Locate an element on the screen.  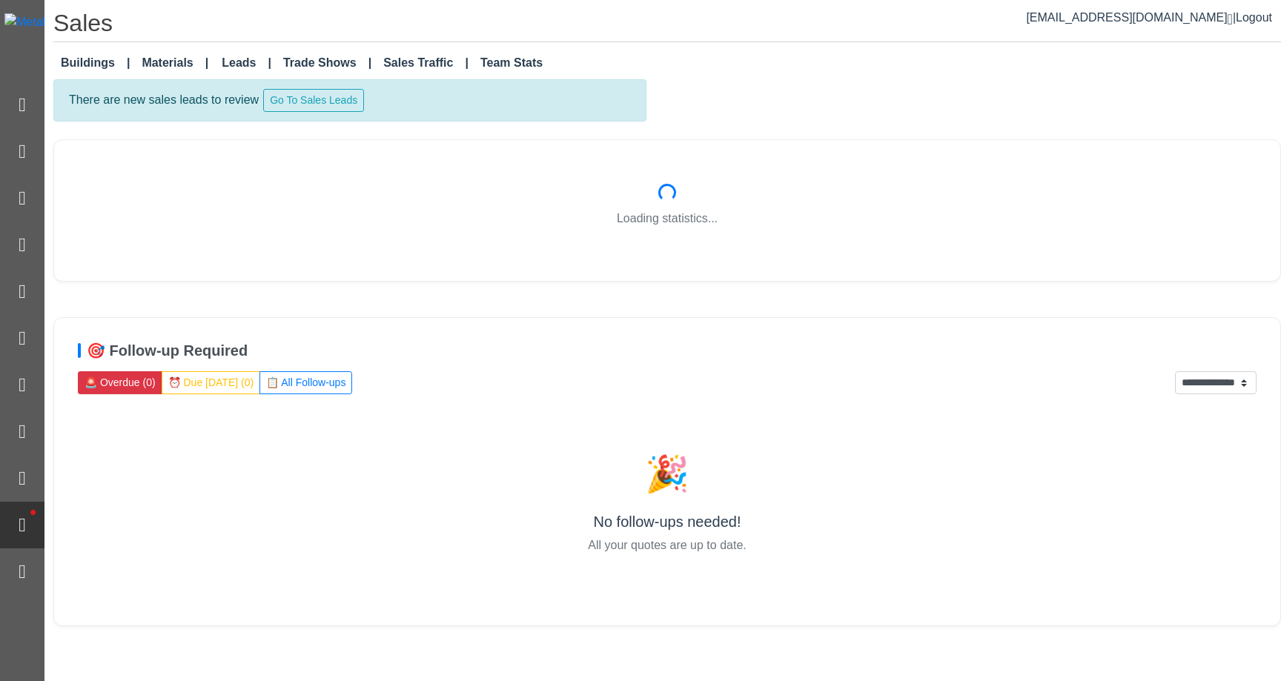
h1: Sales is located at coordinates (667, 25).